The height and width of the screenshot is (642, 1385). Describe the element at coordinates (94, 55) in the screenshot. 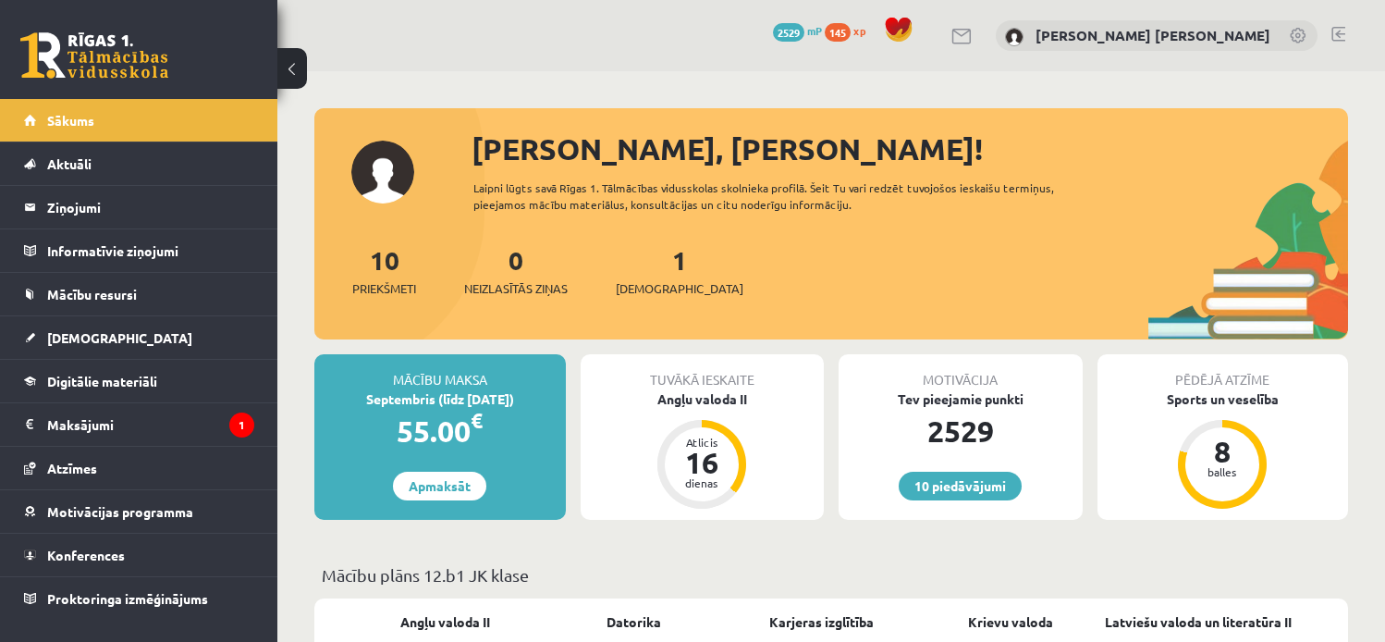

I see `a: Rīgas 1. Tālmācības vidusskola` at that location.